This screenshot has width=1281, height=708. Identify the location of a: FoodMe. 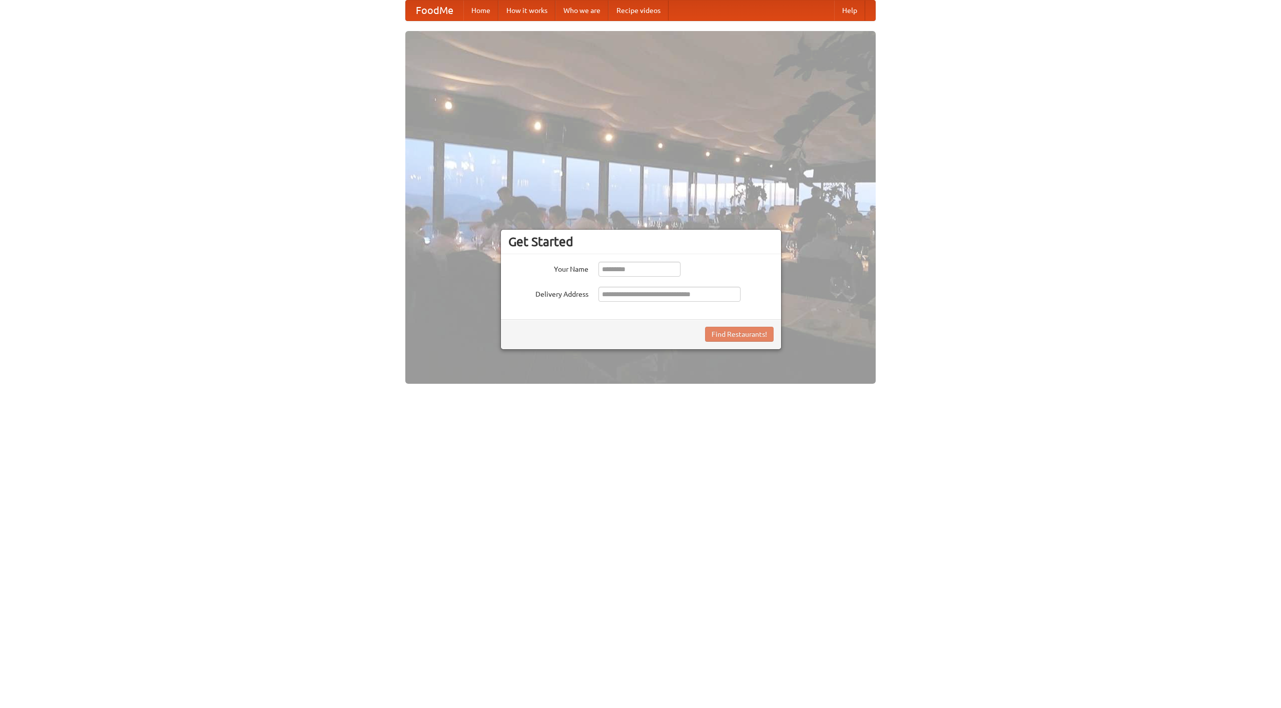
(434, 11).